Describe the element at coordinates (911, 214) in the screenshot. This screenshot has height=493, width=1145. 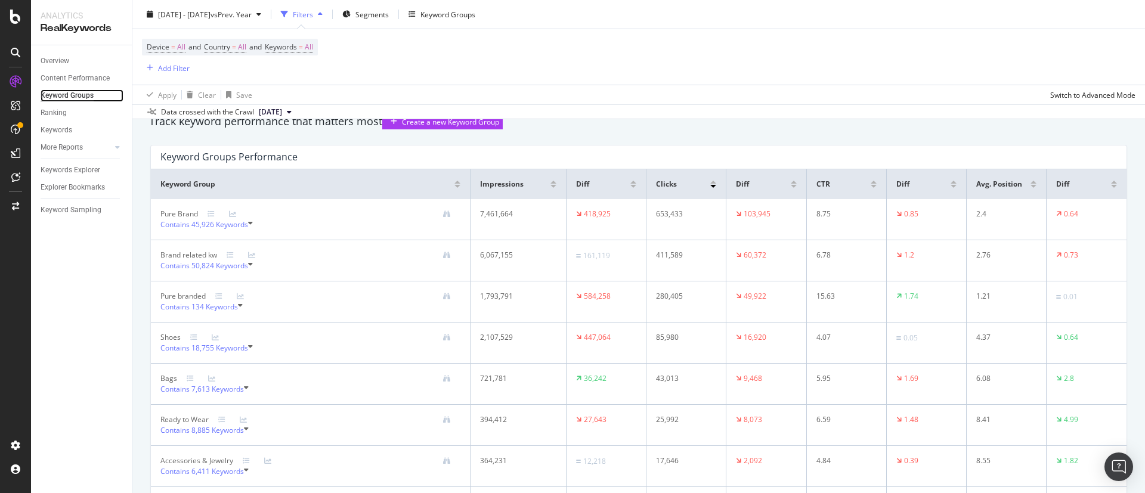
I see `div: 0.85` at that location.